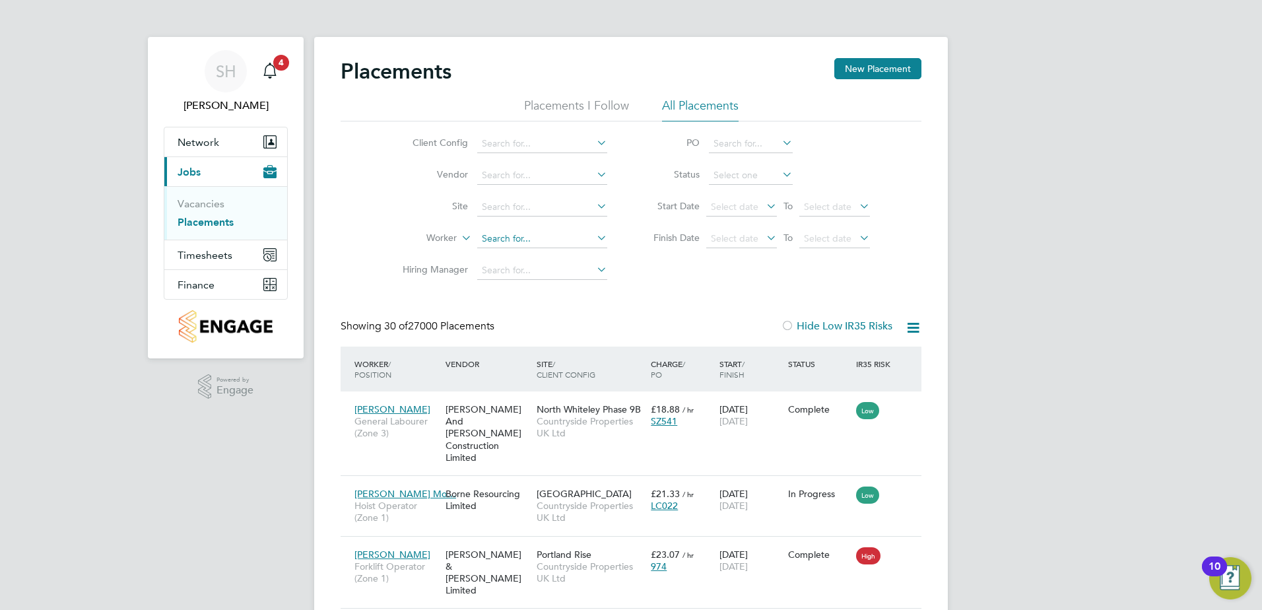 This screenshot has width=1262, height=610. What do you see at coordinates (189, 172) in the screenshot?
I see `span: Jobs` at bounding box center [189, 172].